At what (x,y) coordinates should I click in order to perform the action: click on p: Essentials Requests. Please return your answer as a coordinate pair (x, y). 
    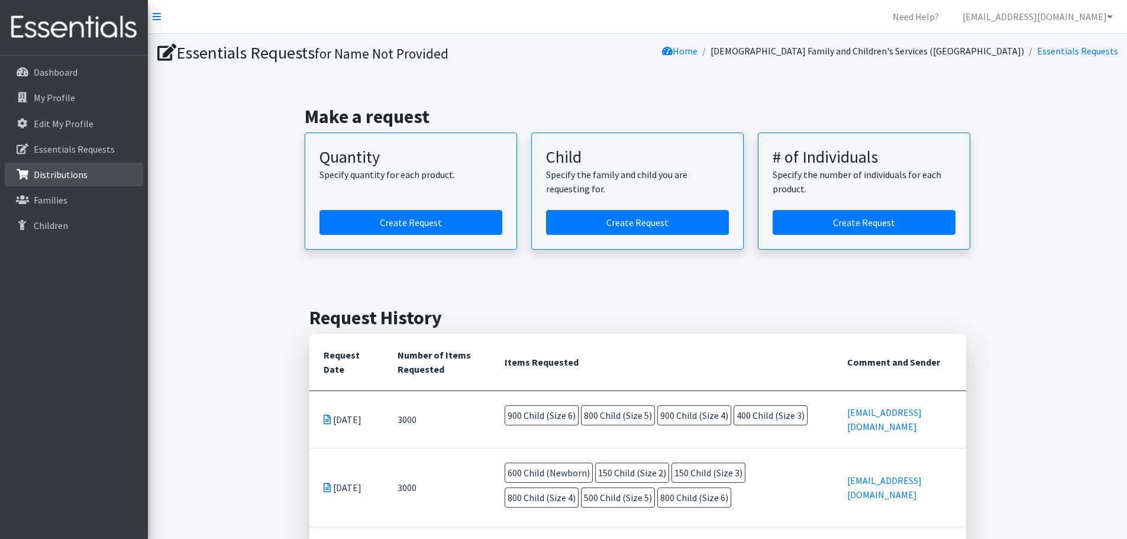
    Looking at the image, I should click on (74, 149).